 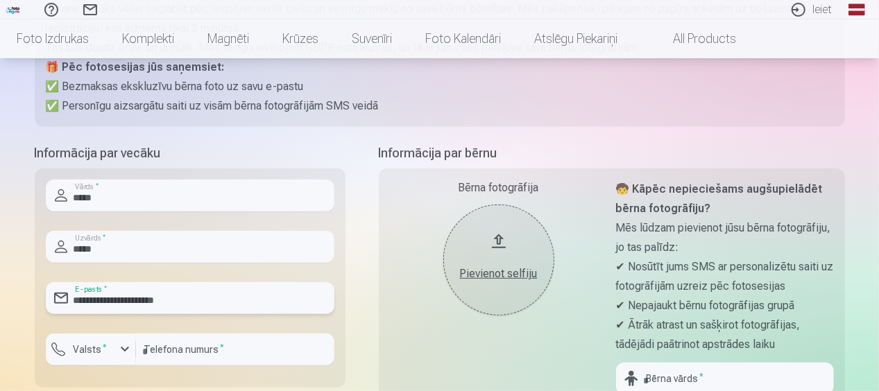 What do you see at coordinates (148, 39) in the screenshot?
I see `a: Komplekti` at bounding box center [148, 39].